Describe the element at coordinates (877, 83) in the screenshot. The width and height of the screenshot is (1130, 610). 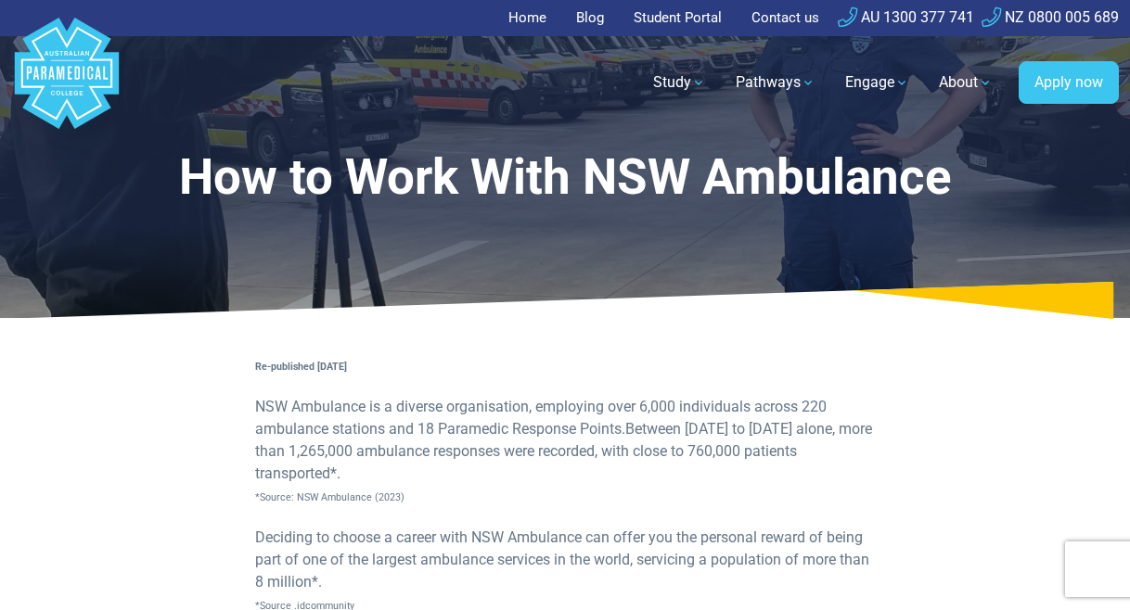
I see `a: Engage` at that location.